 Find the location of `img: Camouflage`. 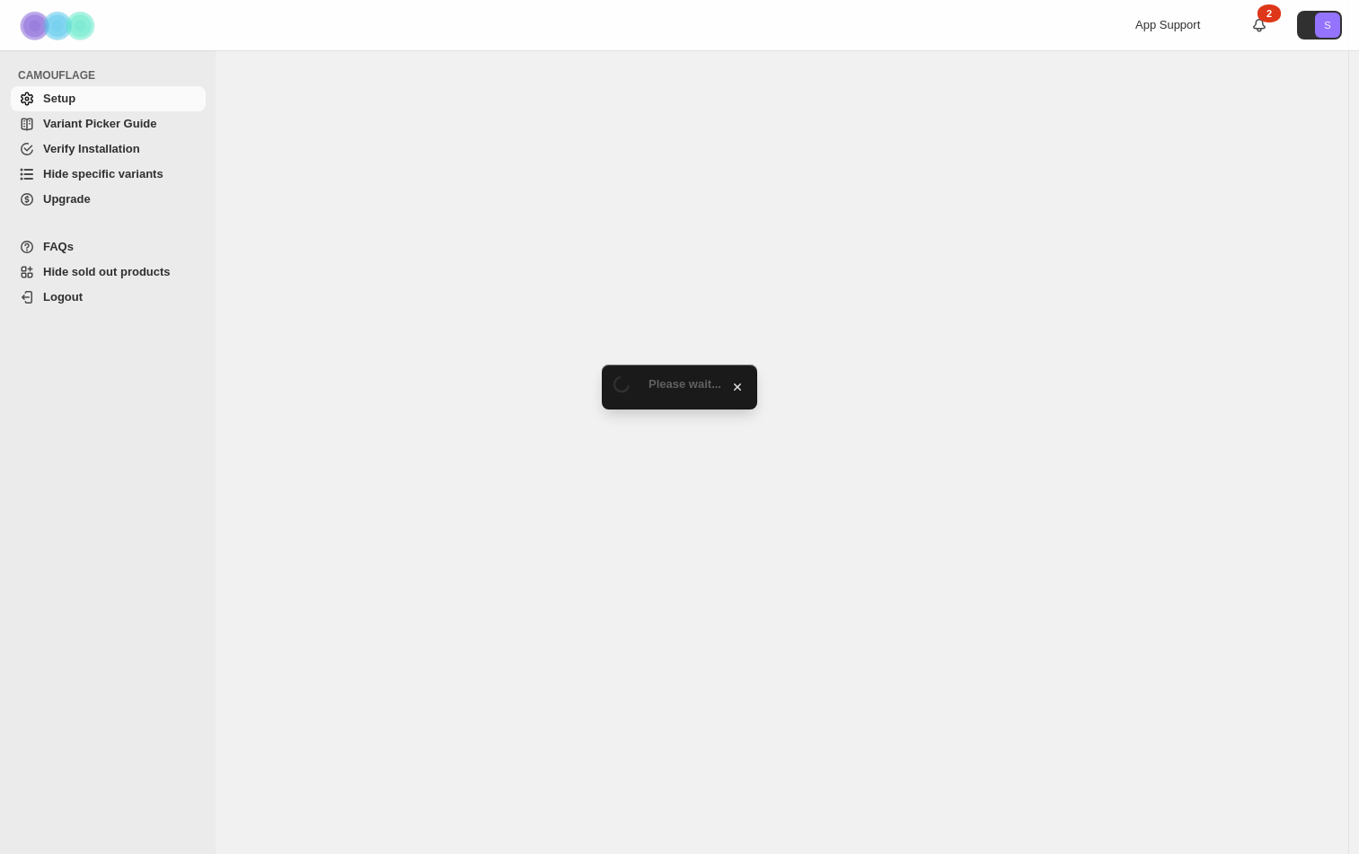

img: Camouflage is located at coordinates (59, 25).